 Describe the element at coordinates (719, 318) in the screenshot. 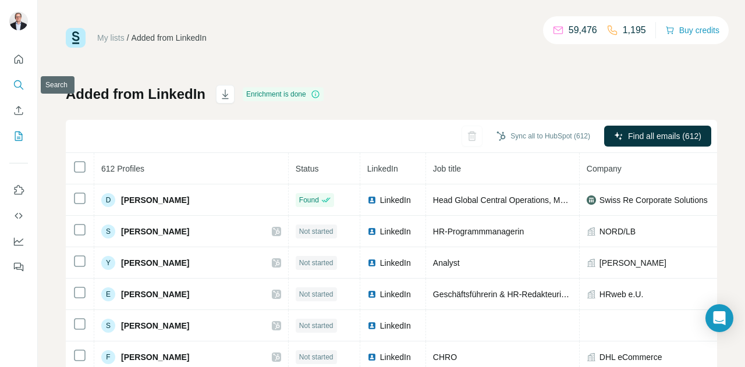

I see `div: Open Intercom Messenger` at that location.